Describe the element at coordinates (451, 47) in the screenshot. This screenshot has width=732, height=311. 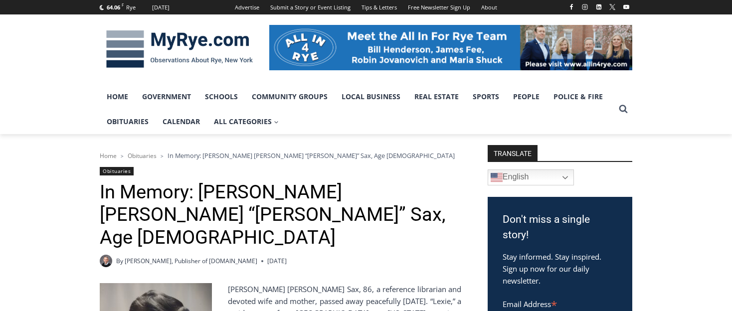
I see `a: All in for Rye` at that location.